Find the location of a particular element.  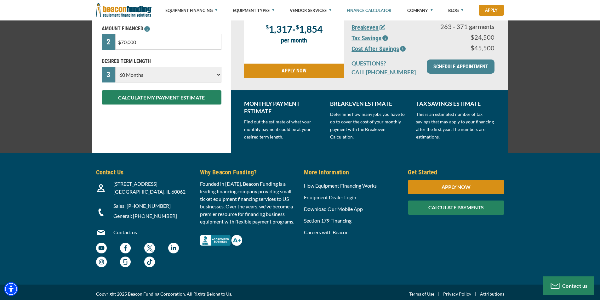

a: Better Business Bureau Complaint Free A+ Rating - open in a new tab is located at coordinates (221, 236).